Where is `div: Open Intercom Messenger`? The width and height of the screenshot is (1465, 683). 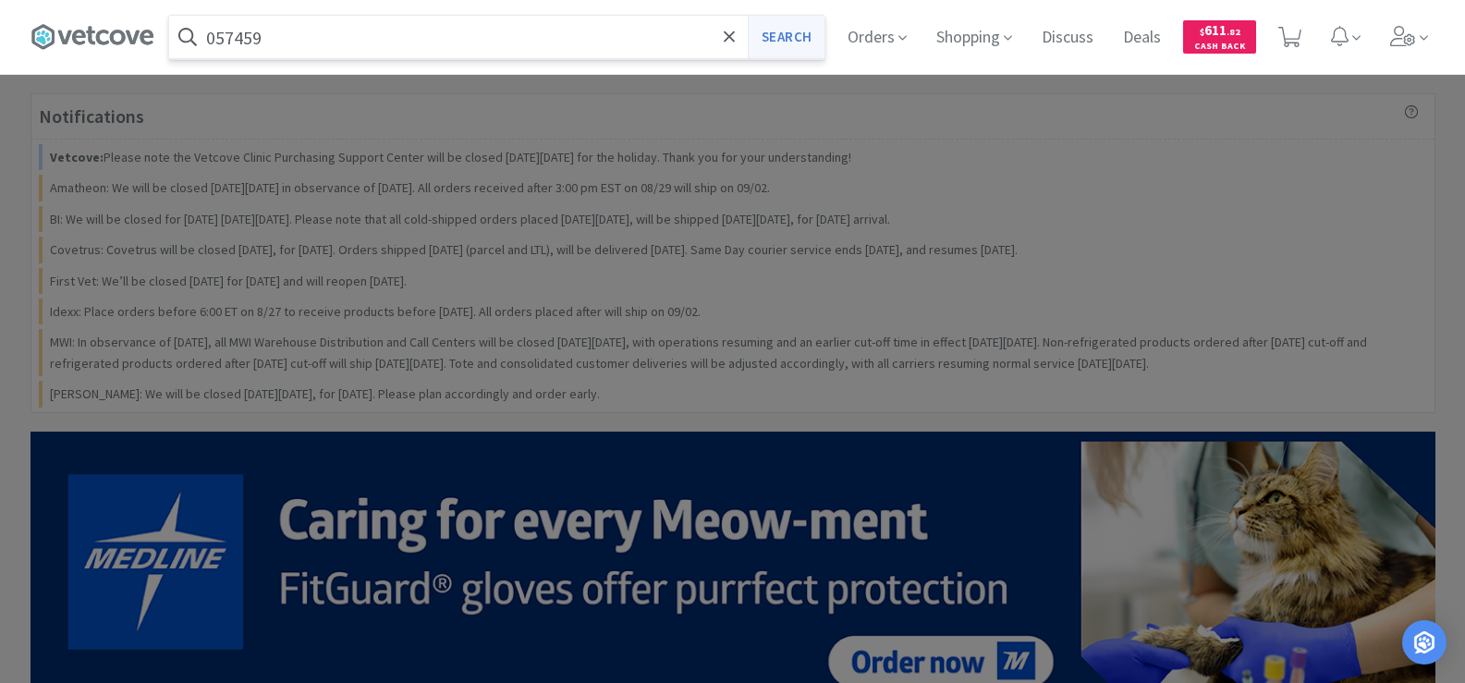 div: Open Intercom Messenger is located at coordinates (1424, 642).